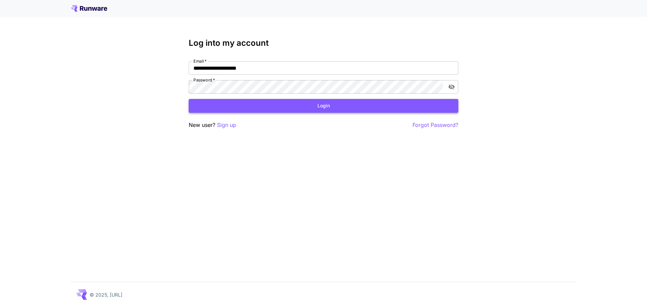  Describe the element at coordinates (200, 61) in the screenshot. I see `label: Email` at that location.